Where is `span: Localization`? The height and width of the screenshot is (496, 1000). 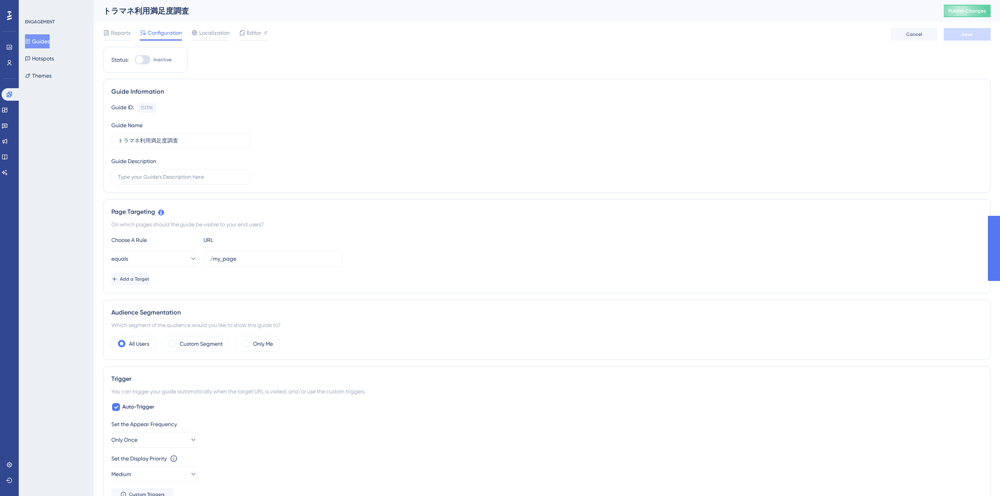
span: Localization is located at coordinates (214, 33).